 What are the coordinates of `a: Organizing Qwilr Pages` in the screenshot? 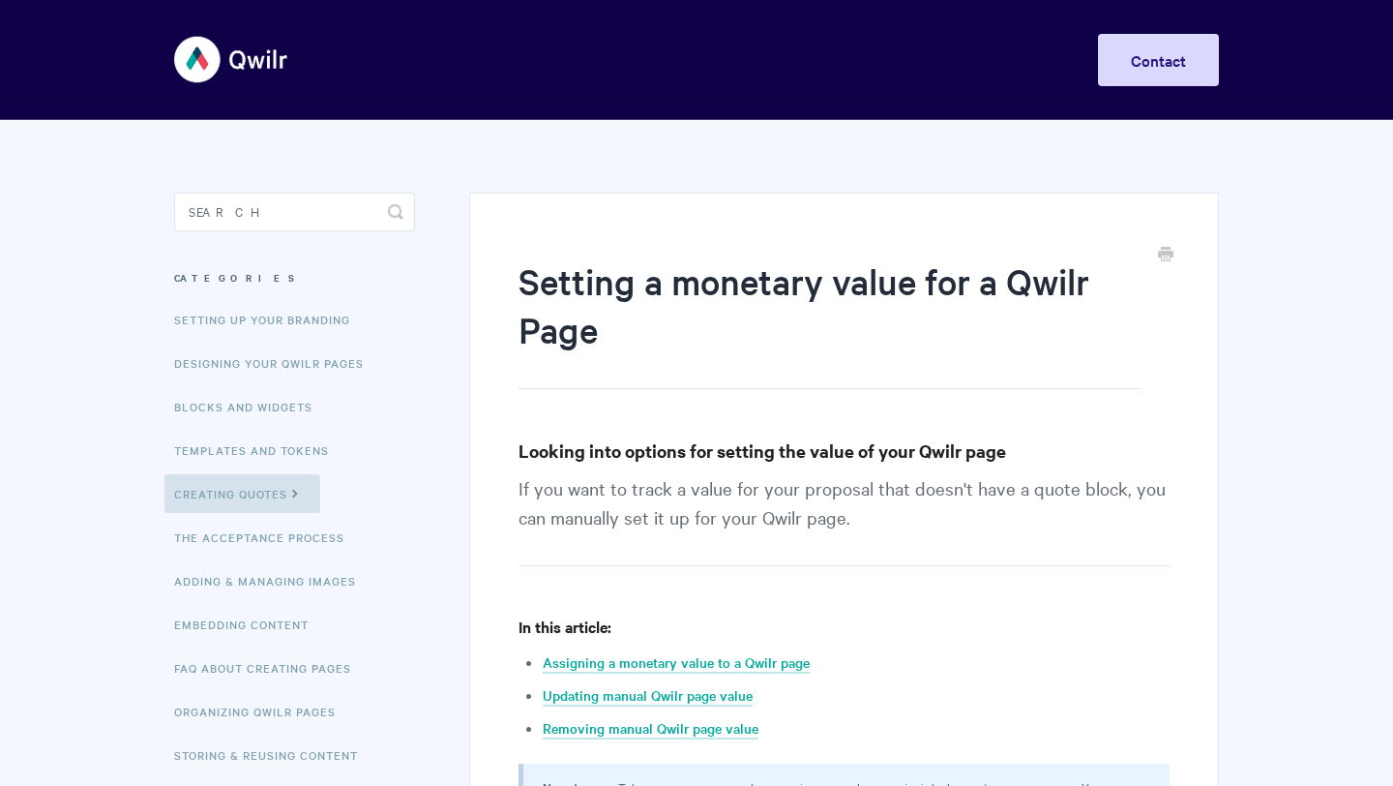 It's located at (262, 711).